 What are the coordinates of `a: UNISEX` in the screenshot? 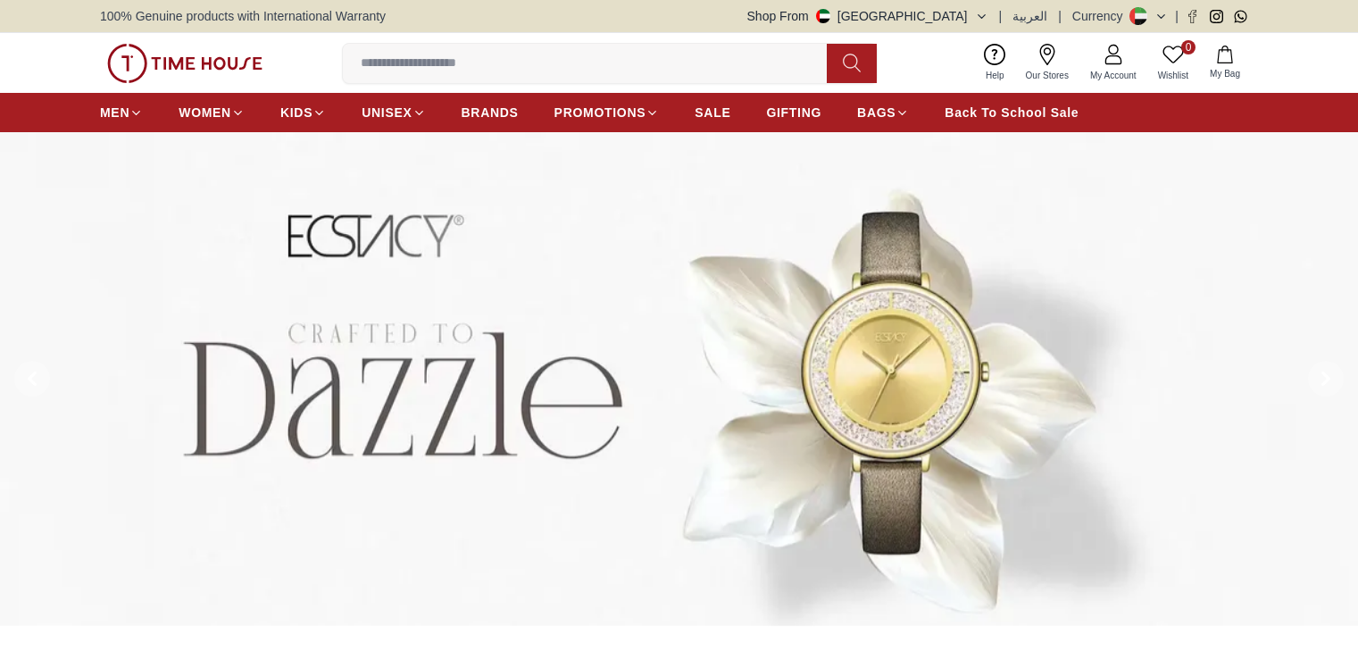 It's located at (393, 113).